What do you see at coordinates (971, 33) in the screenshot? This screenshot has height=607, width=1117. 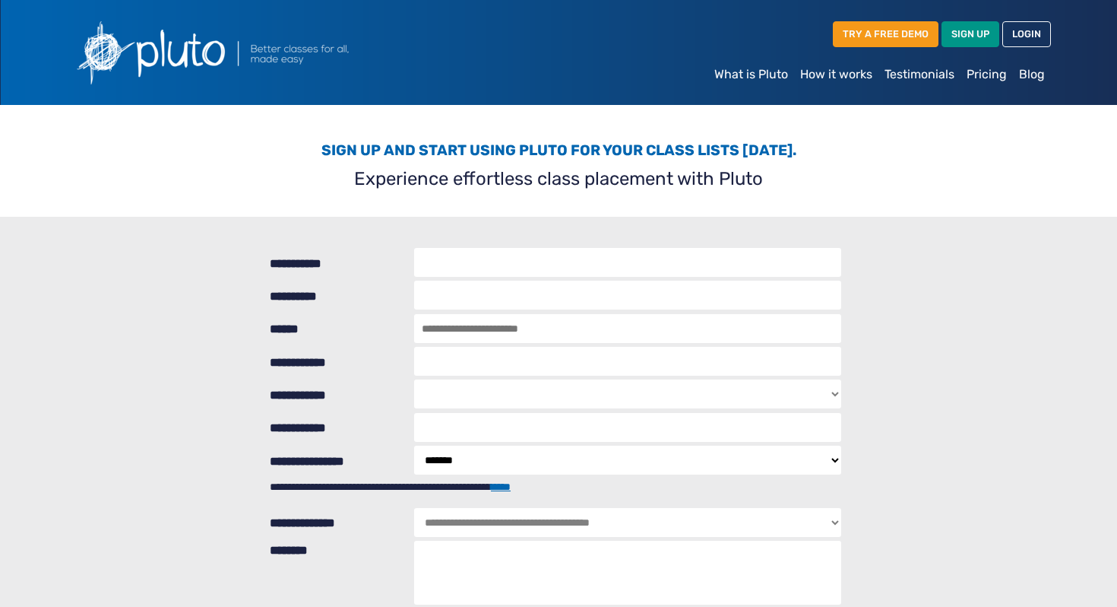 I see `a: SIGN UP` at bounding box center [971, 33].